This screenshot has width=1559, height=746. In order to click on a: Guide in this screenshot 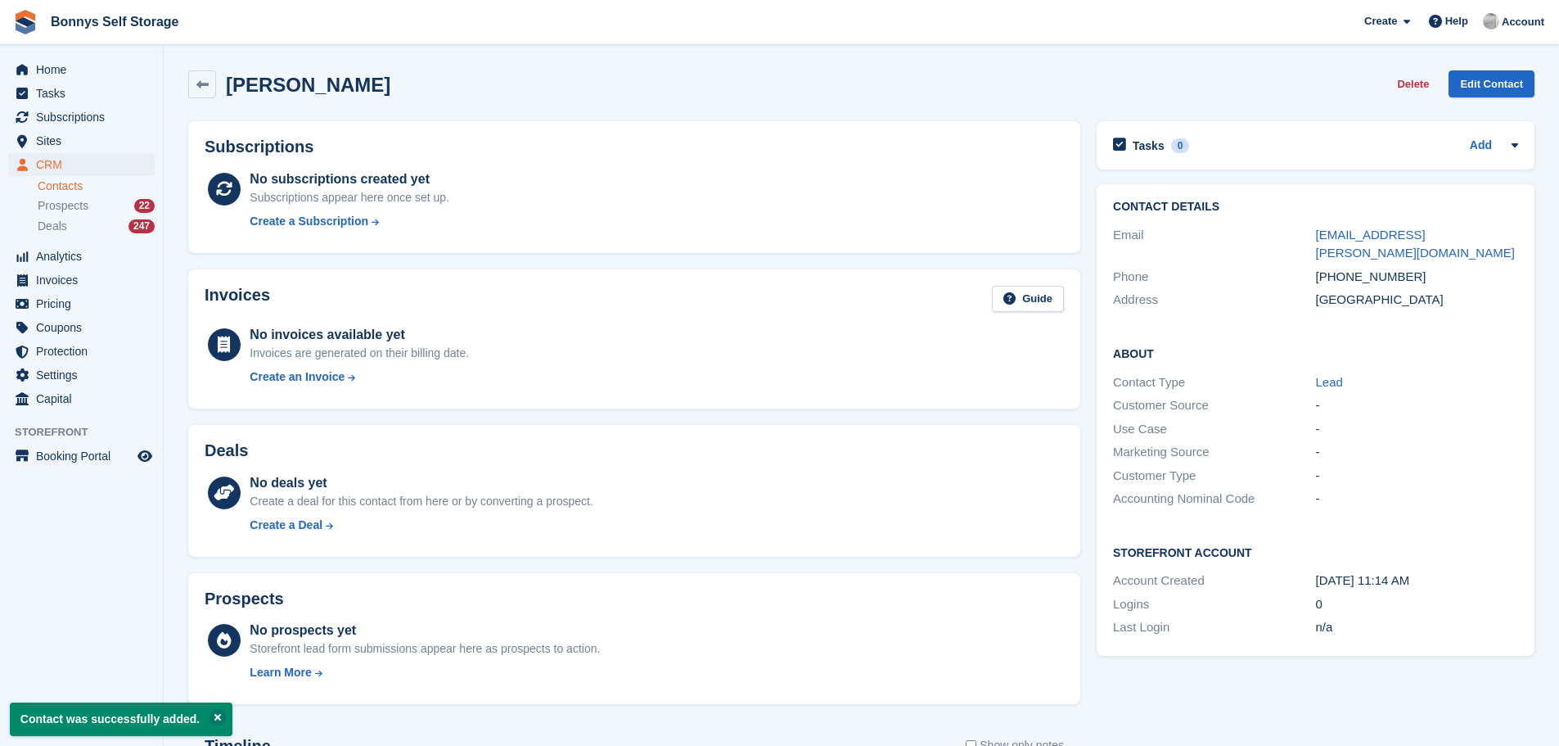, I will do `click(1028, 299)`.